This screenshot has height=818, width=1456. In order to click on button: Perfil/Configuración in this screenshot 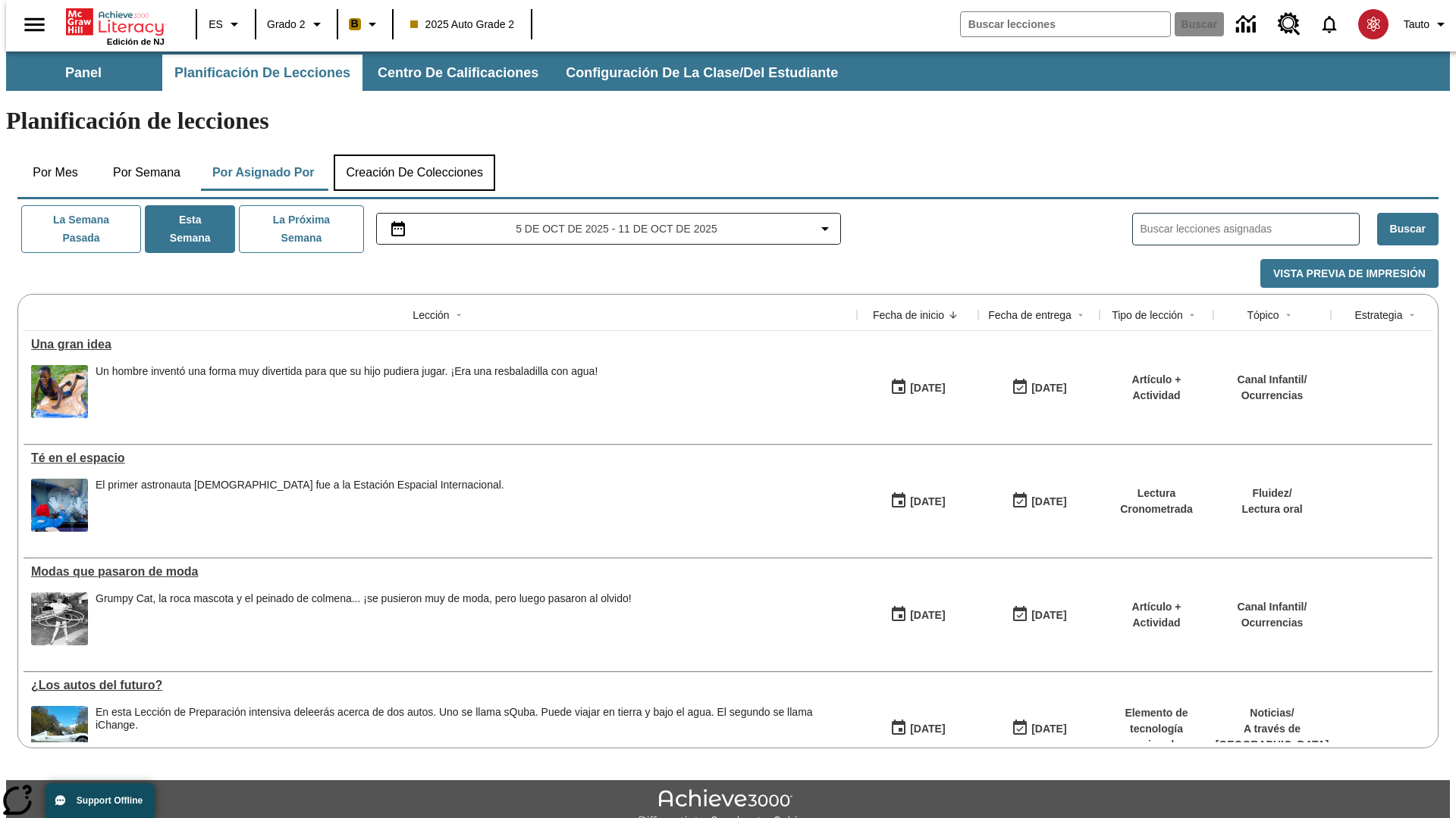, I will do `click(1426, 24)`.